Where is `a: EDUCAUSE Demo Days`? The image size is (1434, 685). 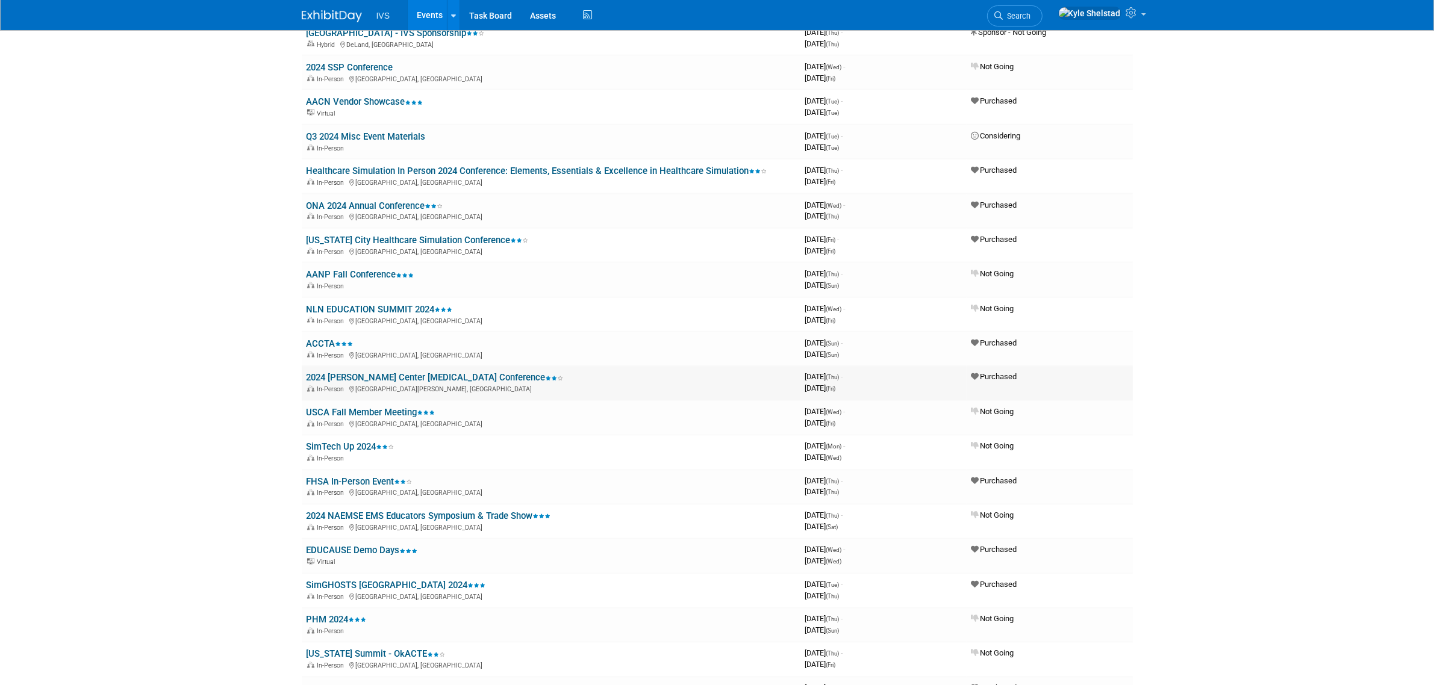
a: EDUCAUSE Demo Days is located at coordinates (362, 551).